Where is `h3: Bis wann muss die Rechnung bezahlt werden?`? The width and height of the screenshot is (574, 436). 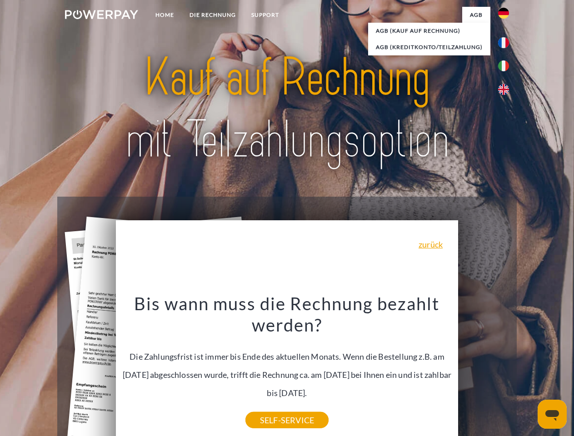 h3: Bis wann muss die Rechnung bezahlt werden? is located at coordinates (287, 314).